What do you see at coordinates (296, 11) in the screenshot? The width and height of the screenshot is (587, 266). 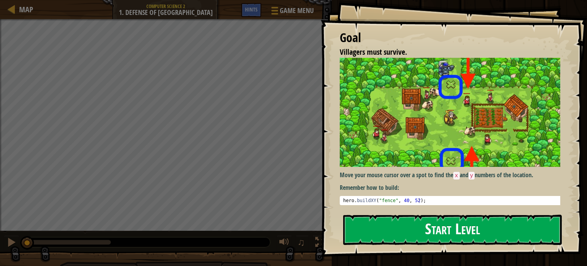 I see `span: Game Menu` at bounding box center [296, 11].